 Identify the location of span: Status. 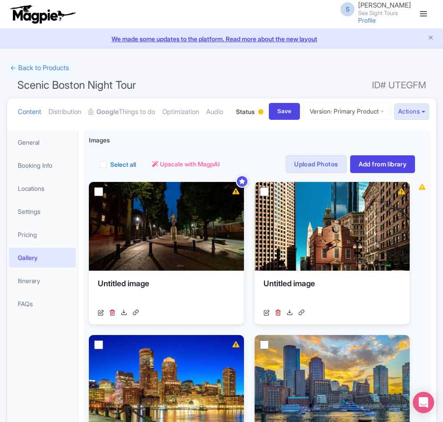
(245, 111).